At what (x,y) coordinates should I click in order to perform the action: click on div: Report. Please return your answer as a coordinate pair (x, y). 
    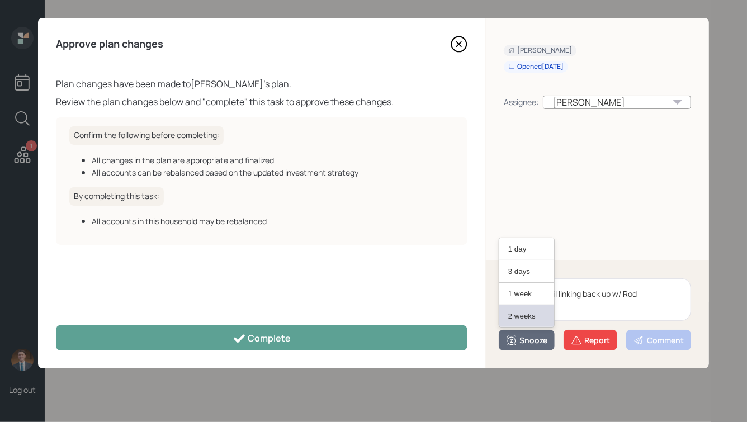
    Looking at the image, I should click on (591, 341).